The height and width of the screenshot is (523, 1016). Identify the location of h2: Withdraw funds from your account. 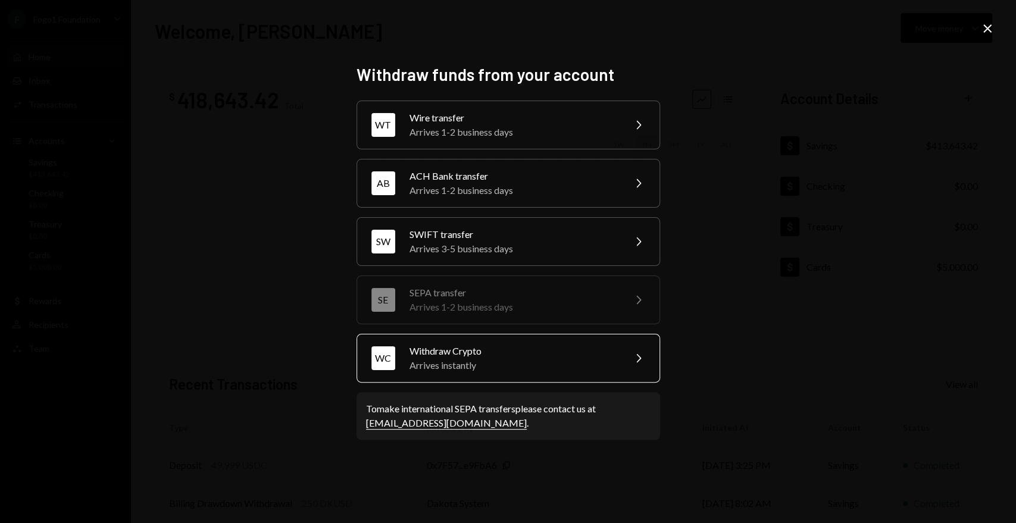
(508, 74).